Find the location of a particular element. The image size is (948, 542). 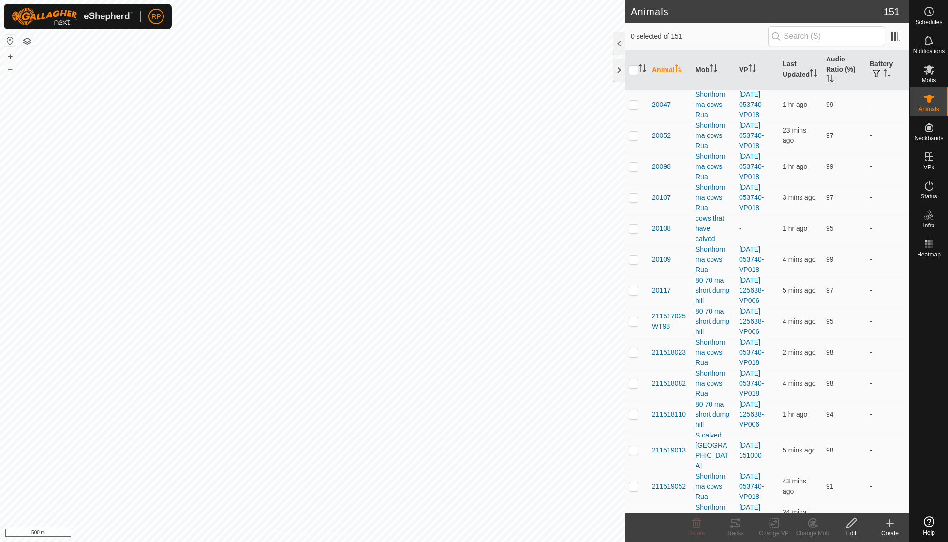

a: Contact Us is located at coordinates (336, 534).